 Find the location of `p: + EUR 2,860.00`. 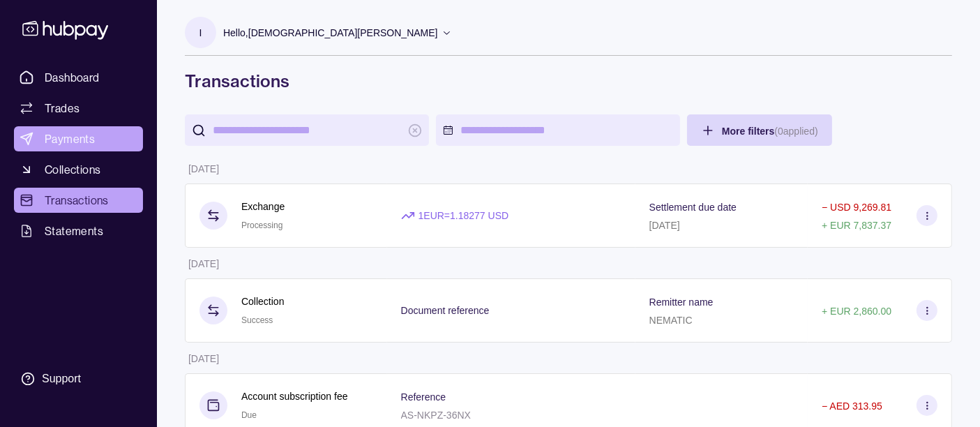

p: + EUR 2,860.00 is located at coordinates (856, 311).